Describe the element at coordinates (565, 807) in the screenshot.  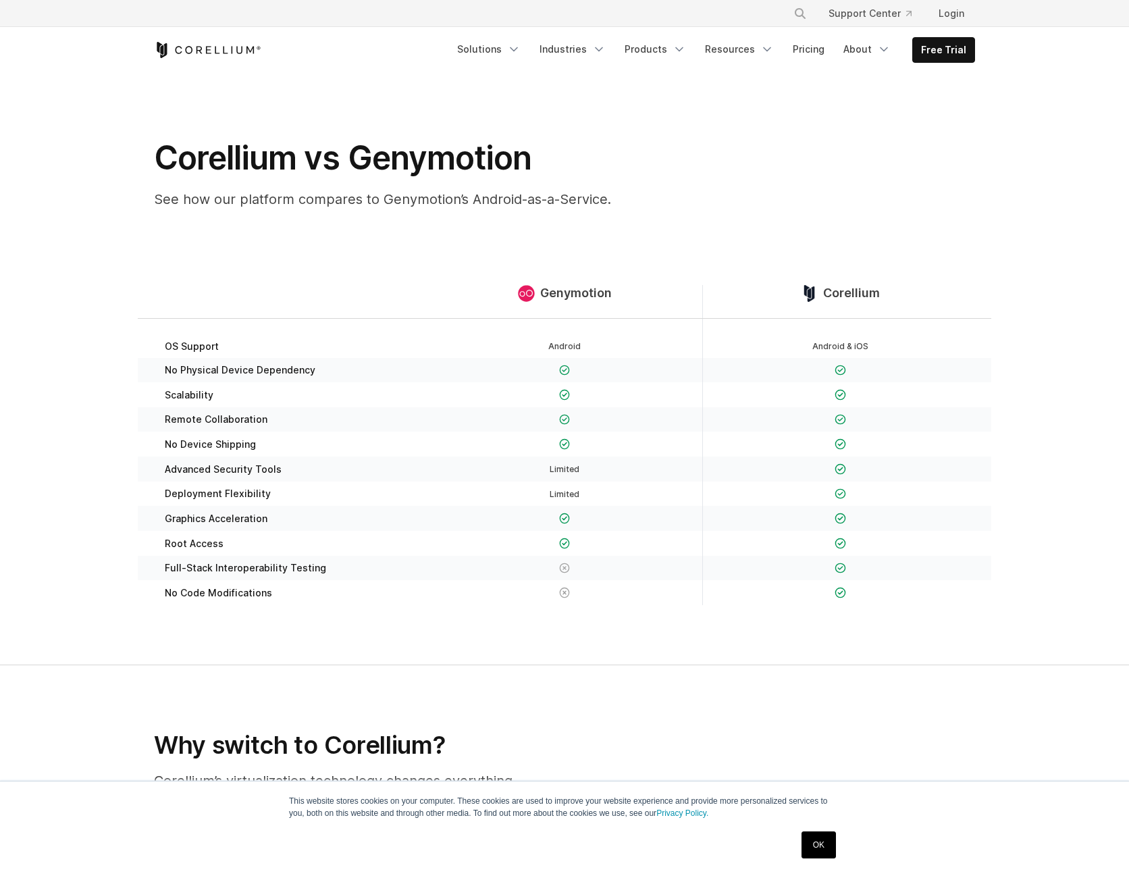
I see `p: This website stores cookies on your computer. These cookies are used to improve your website expe...` at that location.